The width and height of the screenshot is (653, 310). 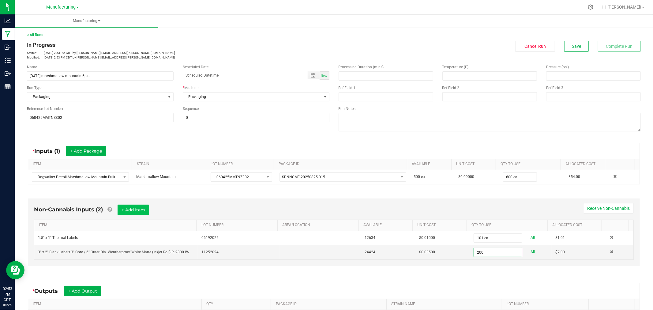 What do you see at coordinates (191, 88) in the screenshot?
I see `span: Machine` at bounding box center [191, 88].